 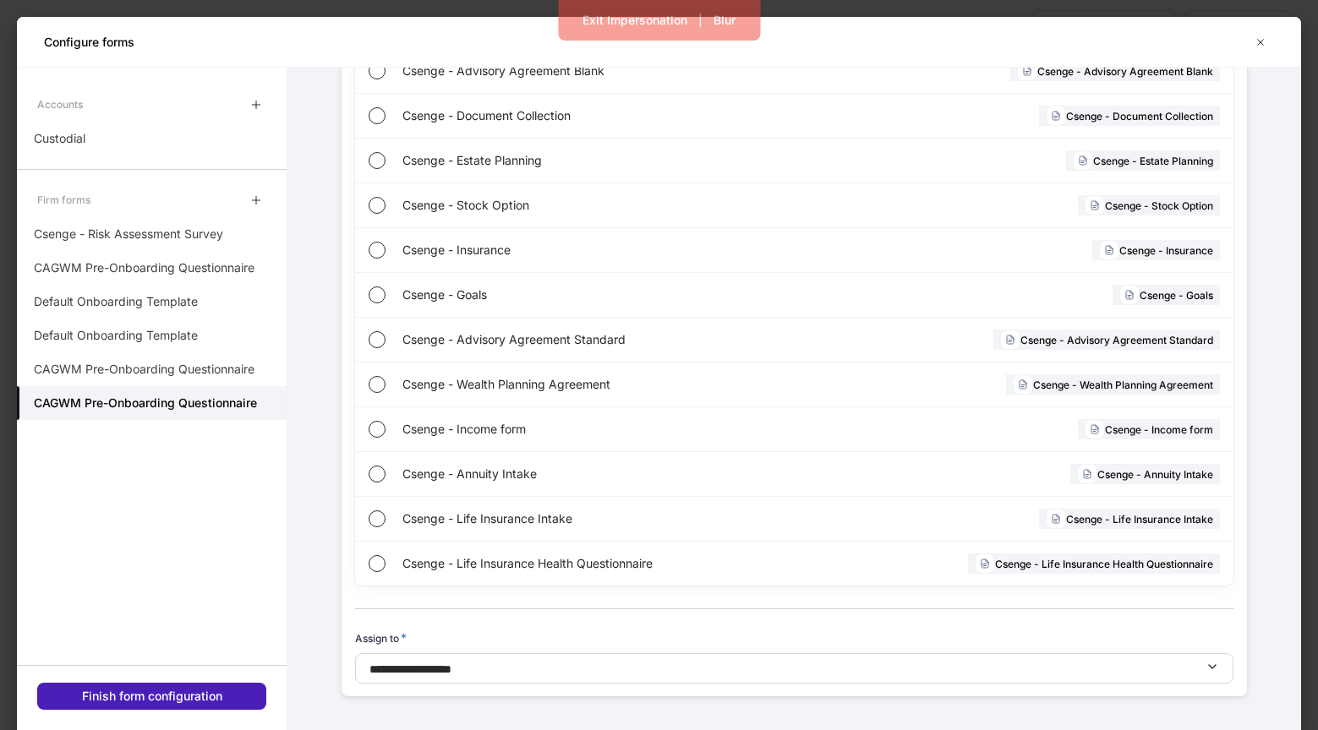 What do you see at coordinates (151, 696) in the screenshot?
I see `button: Finish form configuration` at bounding box center [151, 696].